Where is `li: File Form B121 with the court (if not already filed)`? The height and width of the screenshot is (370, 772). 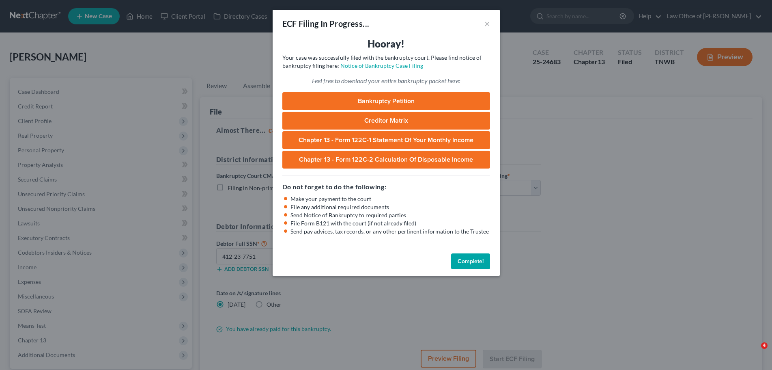
li: File Form B121 with the court (if not already filed) is located at coordinates (390, 223).